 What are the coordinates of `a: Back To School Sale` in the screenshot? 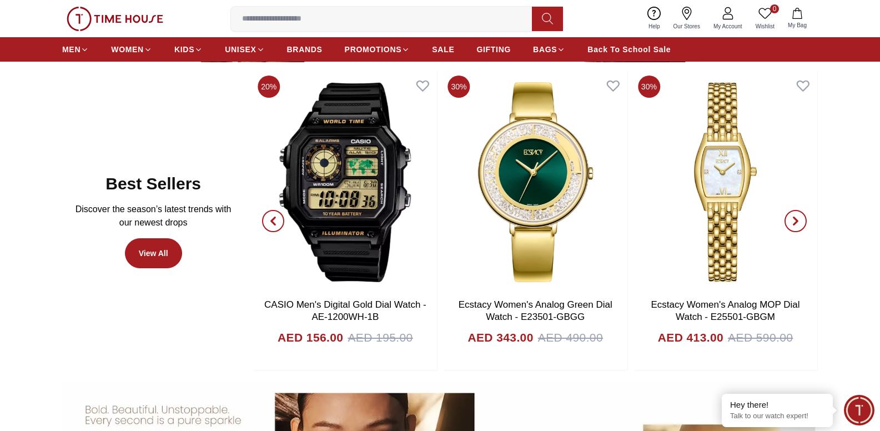 It's located at (629, 49).